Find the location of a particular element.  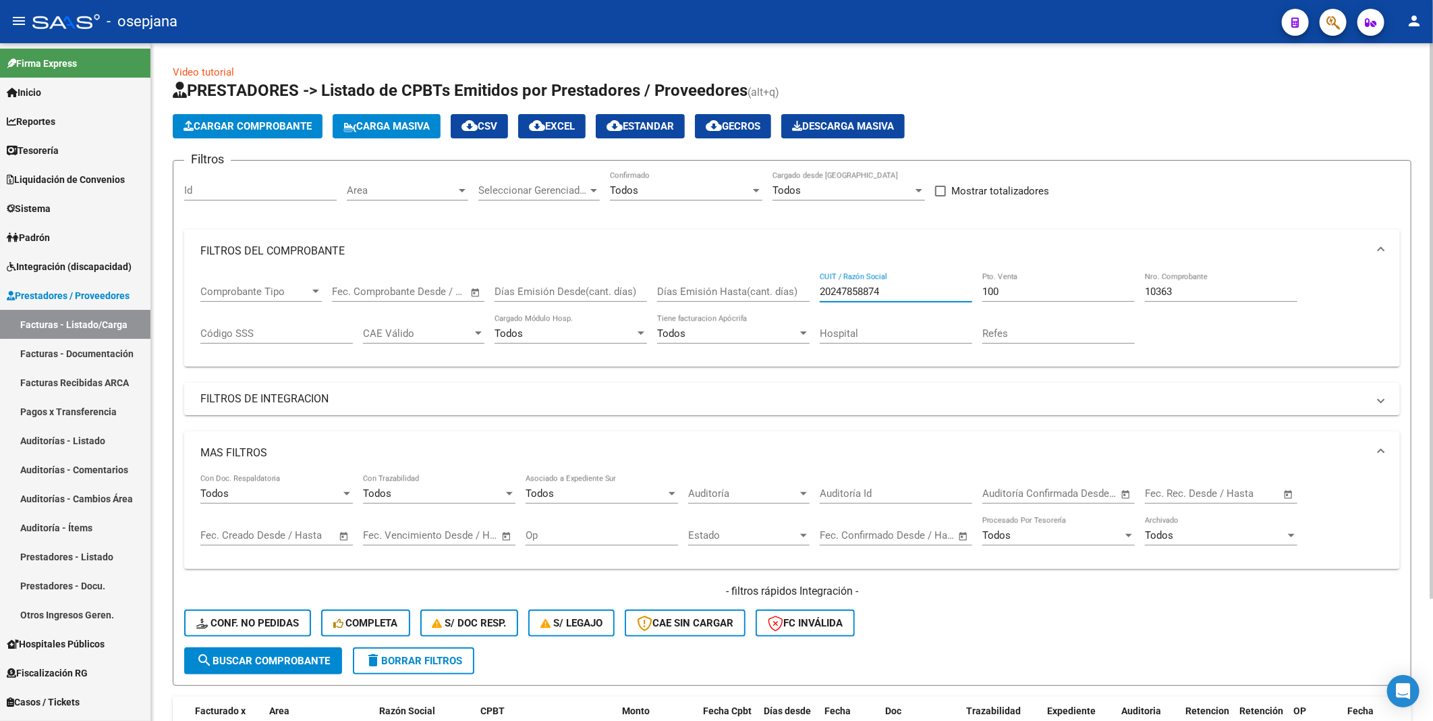

span: Cargar Comprobante is located at coordinates (248, 126).